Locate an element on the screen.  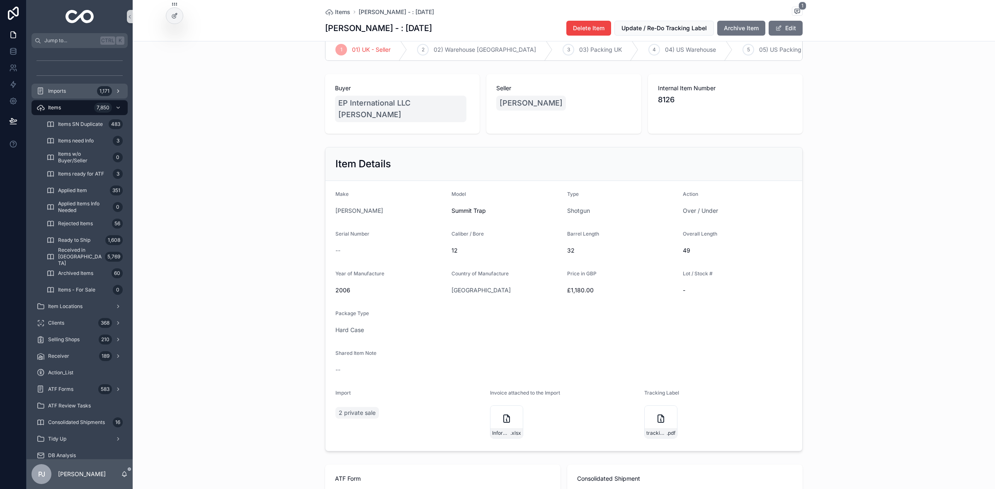
span: Delete Item is located at coordinates (588, 28).